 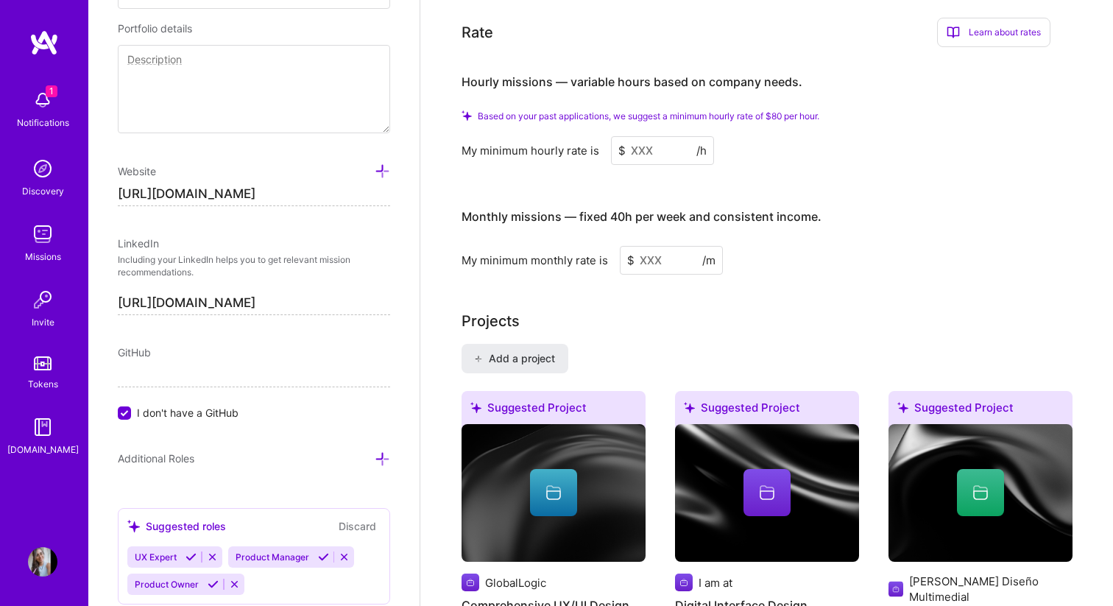 I want to click on div: Tokens, so click(x=43, y=383).